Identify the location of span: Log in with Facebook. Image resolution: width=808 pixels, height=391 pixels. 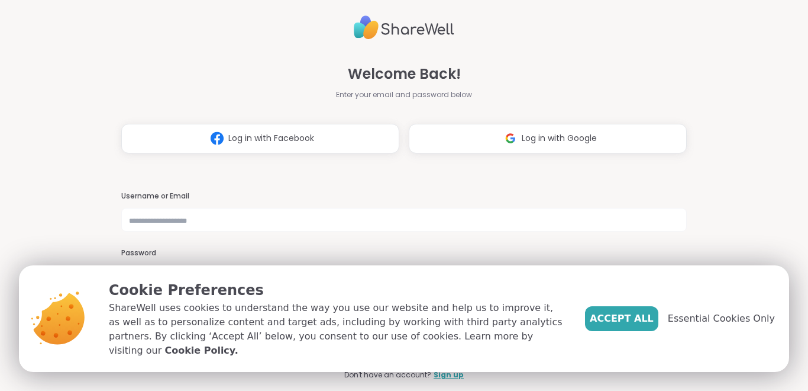
(271, 138).